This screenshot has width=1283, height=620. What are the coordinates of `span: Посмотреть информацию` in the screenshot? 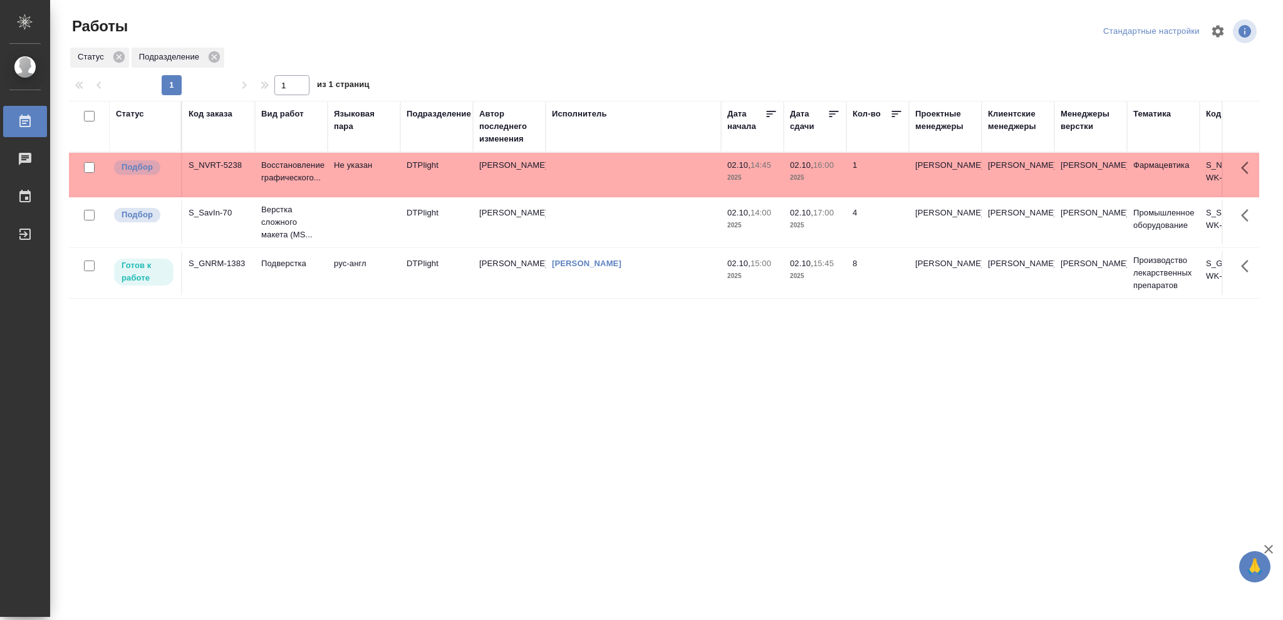 It's located at (1246, 31).